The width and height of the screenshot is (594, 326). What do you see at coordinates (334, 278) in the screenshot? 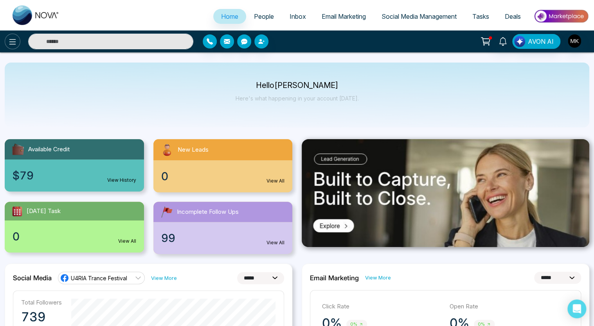
I see `h2: Email Marketing` at bounding box center [334, 278].